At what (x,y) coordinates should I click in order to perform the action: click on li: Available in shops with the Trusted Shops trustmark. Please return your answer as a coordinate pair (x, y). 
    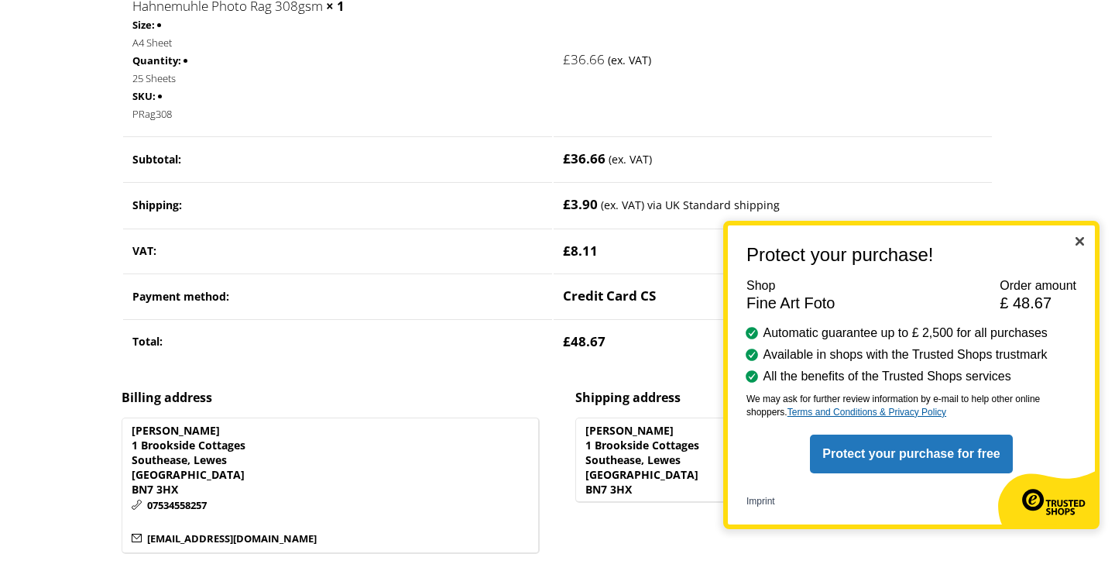
    Looking at the image, I should click on (920, 359).